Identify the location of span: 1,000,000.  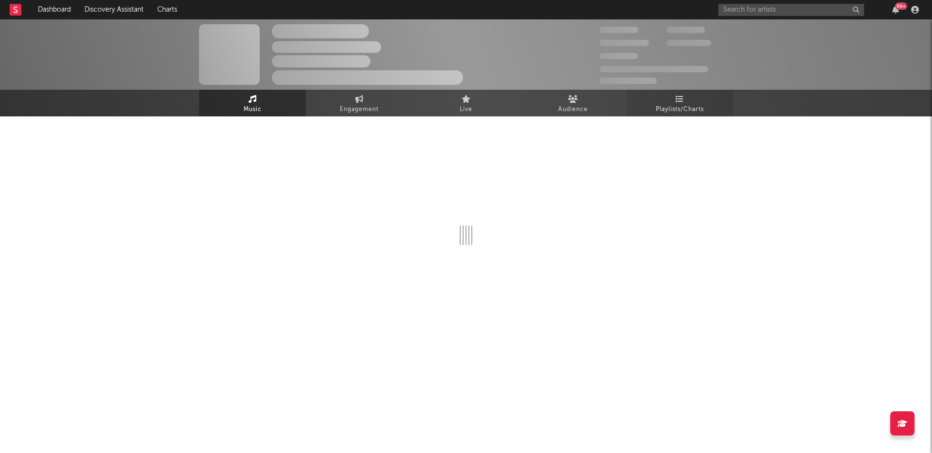
(688, 43).